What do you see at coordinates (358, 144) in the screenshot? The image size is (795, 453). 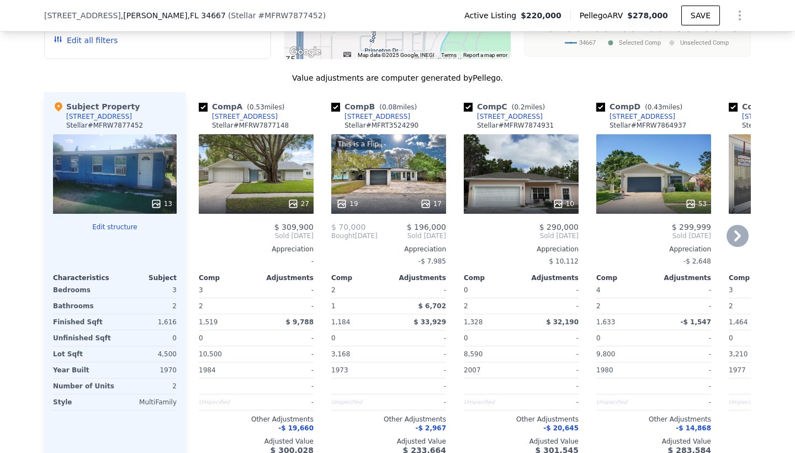 I see `div: This is a Flip` at bounding box center [358, 144].